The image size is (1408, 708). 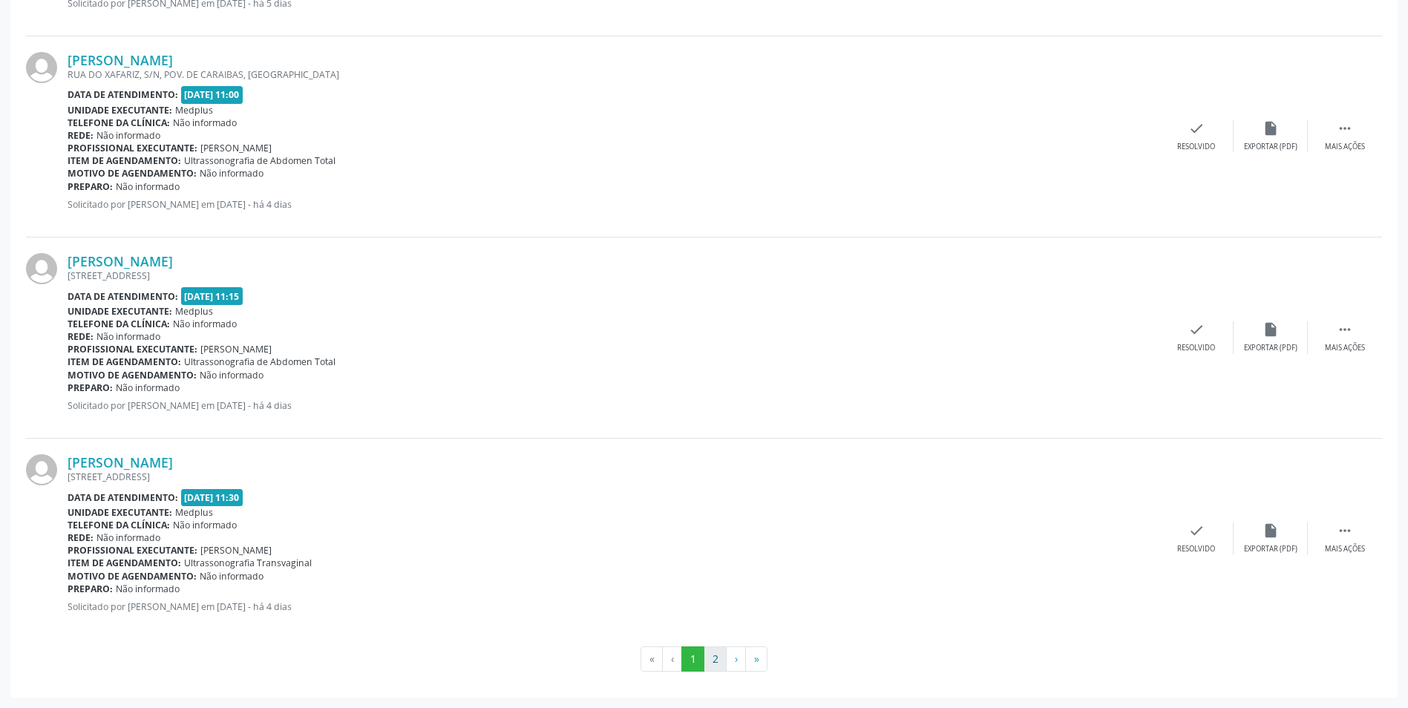 I want to click on button: Go to page 1, so click(x=692, y=659).